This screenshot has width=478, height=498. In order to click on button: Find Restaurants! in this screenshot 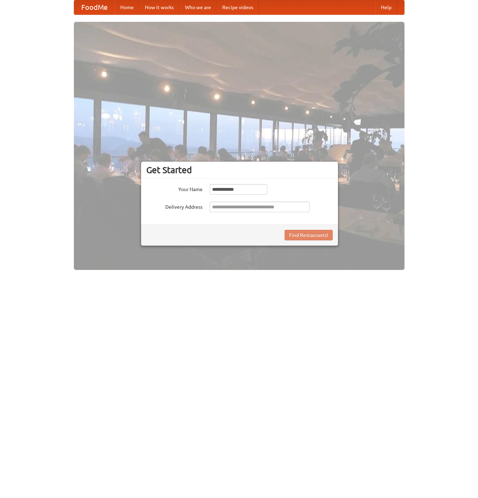, I will do `click(308, 235)`.